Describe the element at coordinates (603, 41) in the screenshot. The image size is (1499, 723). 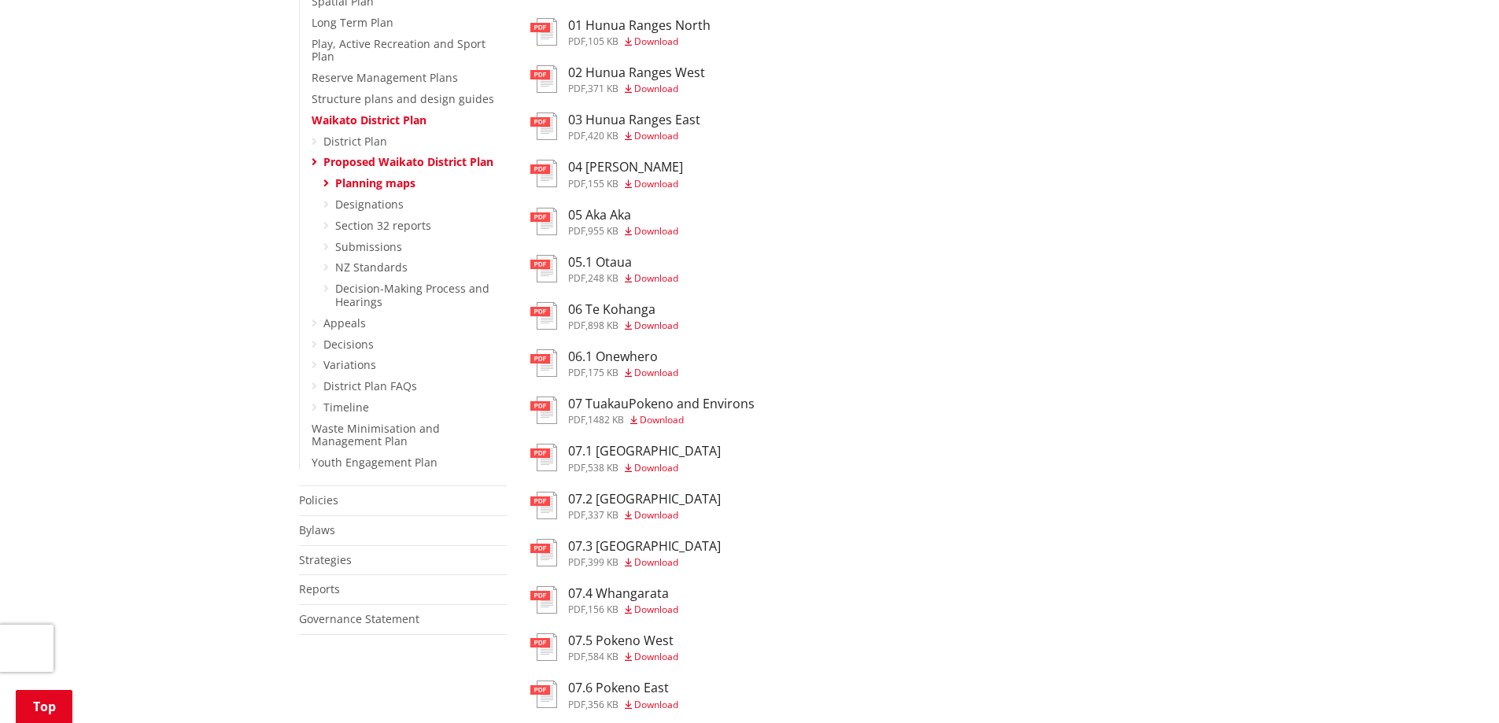
I see `span: 105 KB` at that location.